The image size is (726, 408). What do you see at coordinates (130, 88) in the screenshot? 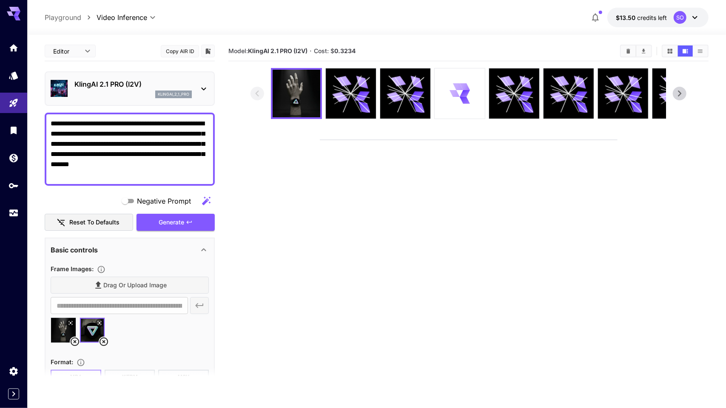
I see `div: KlingAI 2.1 PRO (I2V)klingai_2_1_pro` at bounding box center [130, 88].